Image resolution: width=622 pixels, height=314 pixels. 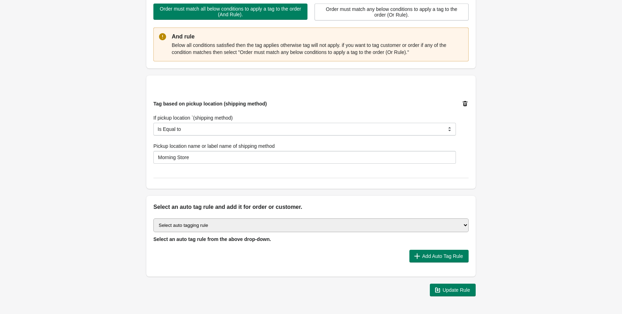 I want to click on label: If pickup location `(shipping method), so click(x=193, y=118).